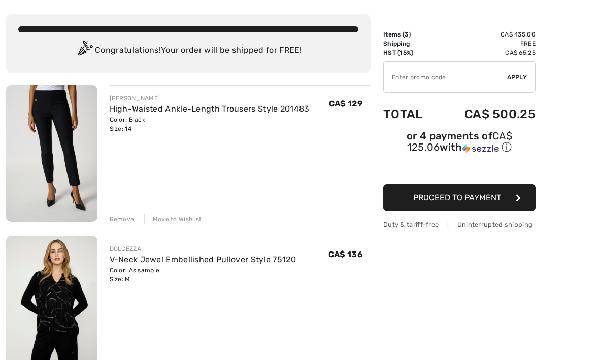  I want to click on span: Proceed to Payment, so click(457, 197).